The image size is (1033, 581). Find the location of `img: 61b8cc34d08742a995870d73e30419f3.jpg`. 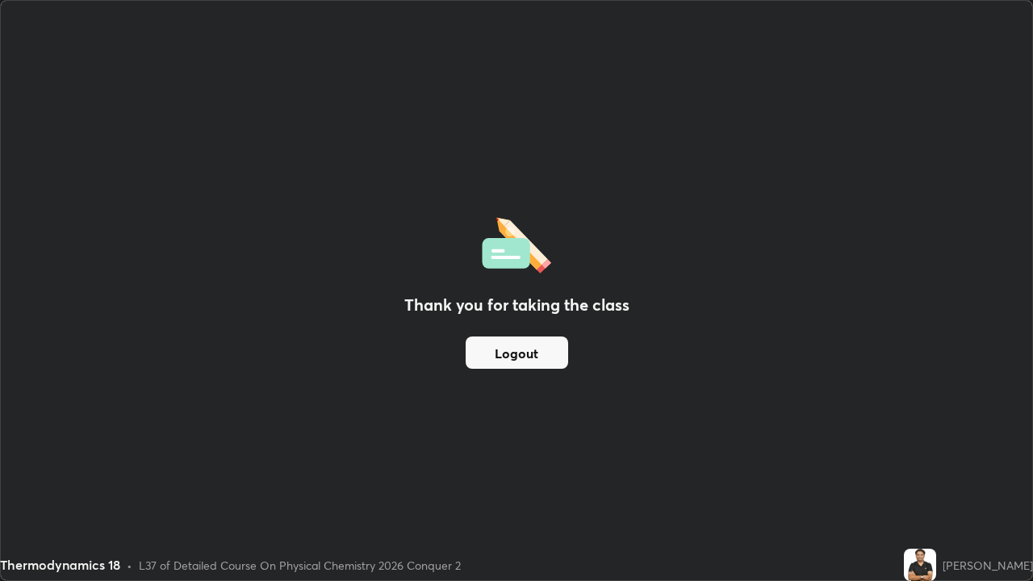

img: 61b8cc34d08742a995870d73e30419f3.jpg is located at coordinates (920, 565).